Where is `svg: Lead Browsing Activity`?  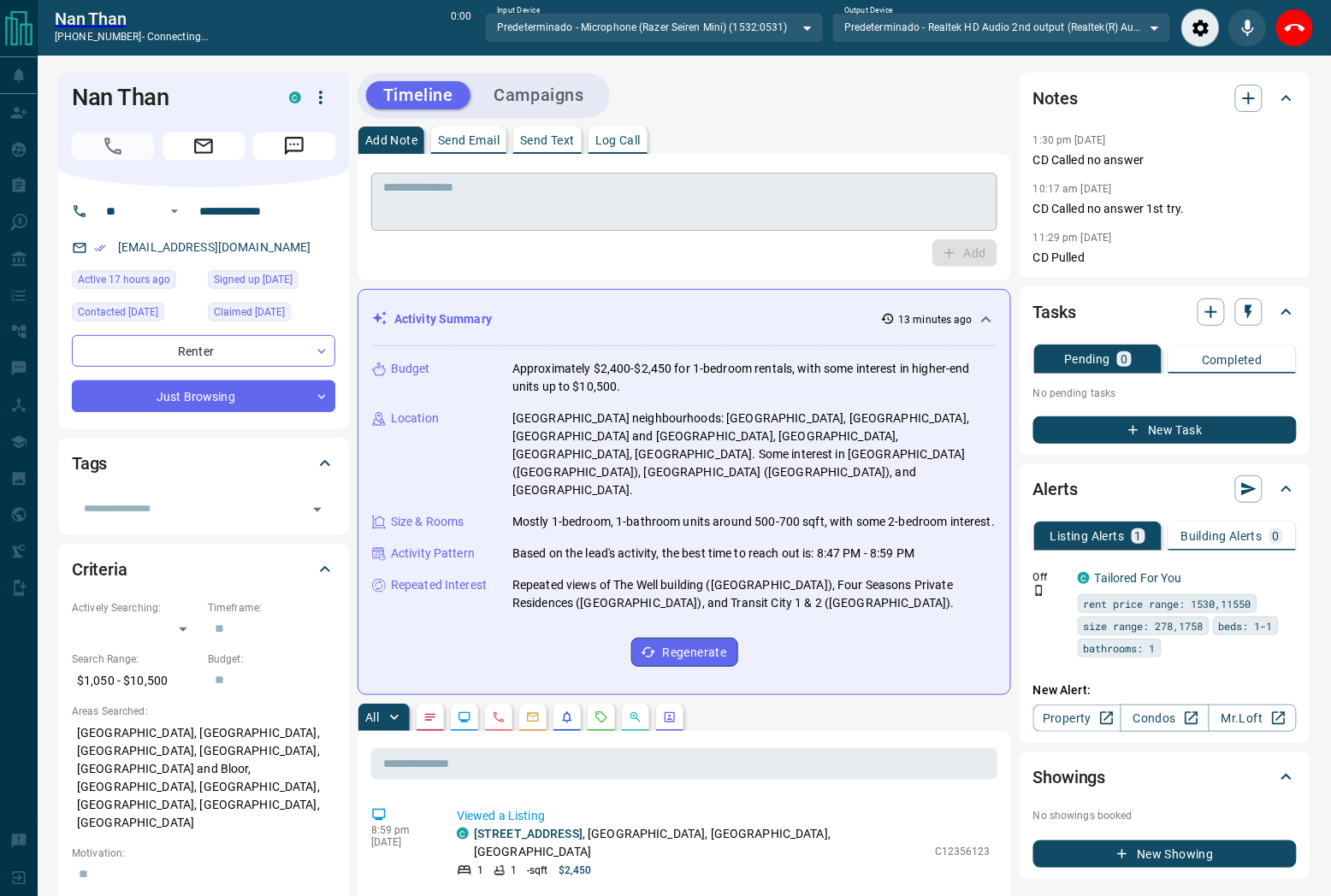 svg: Lead Browsing Activity is located at coordinates (465, 718).